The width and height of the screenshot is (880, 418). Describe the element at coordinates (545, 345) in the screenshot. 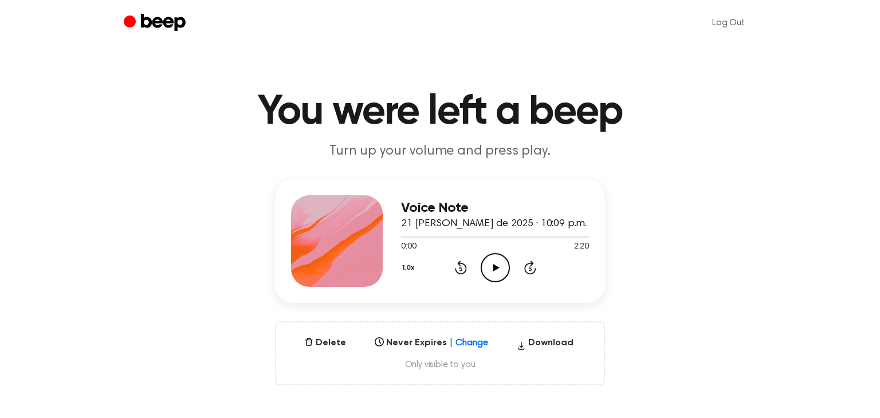

I see `button: Download` at that location.